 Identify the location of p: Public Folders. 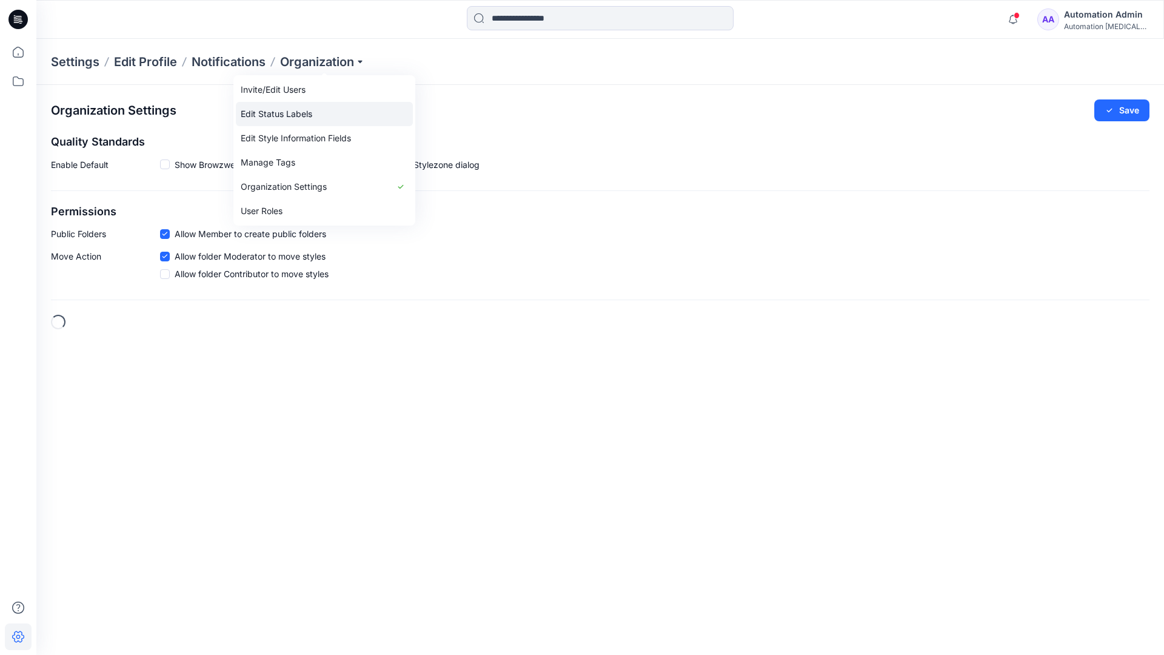
(106, 233).